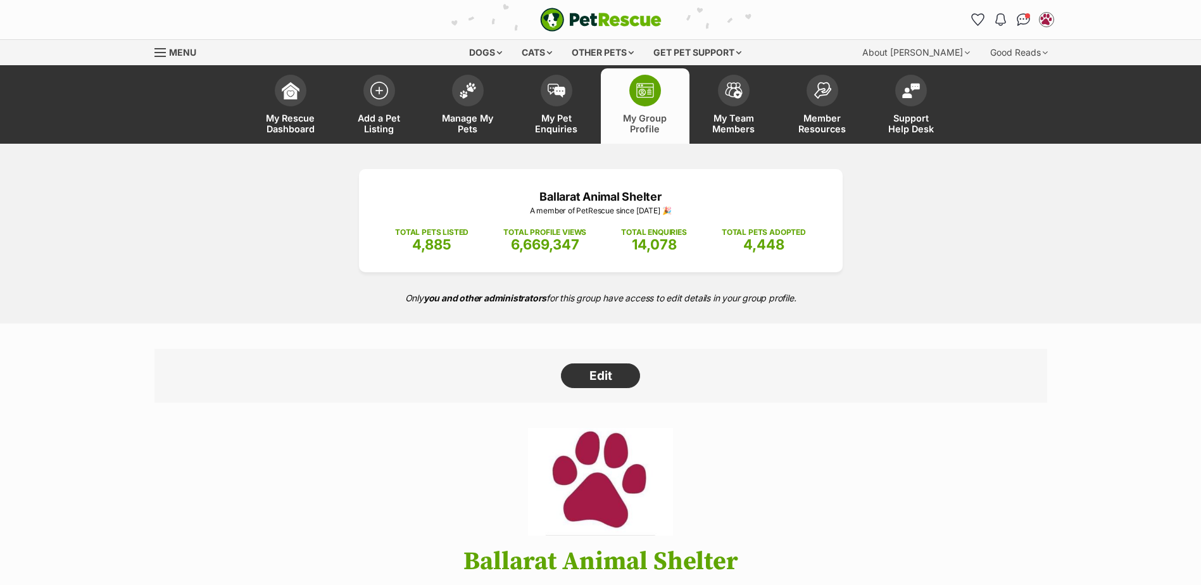  I want to click on span: 6,669,347, so click(545, 244).